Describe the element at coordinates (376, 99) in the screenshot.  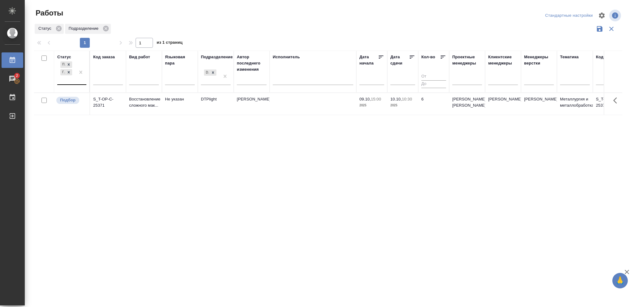
I see `p: 15:00` at that location.